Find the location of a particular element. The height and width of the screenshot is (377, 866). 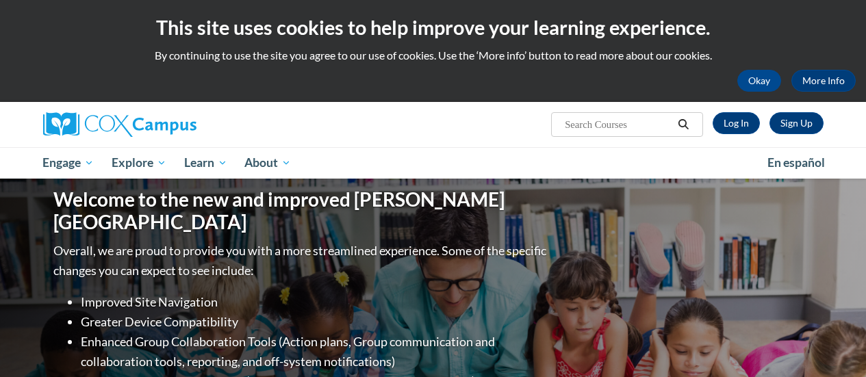

a: Learn is located at coordinates (205, 163).